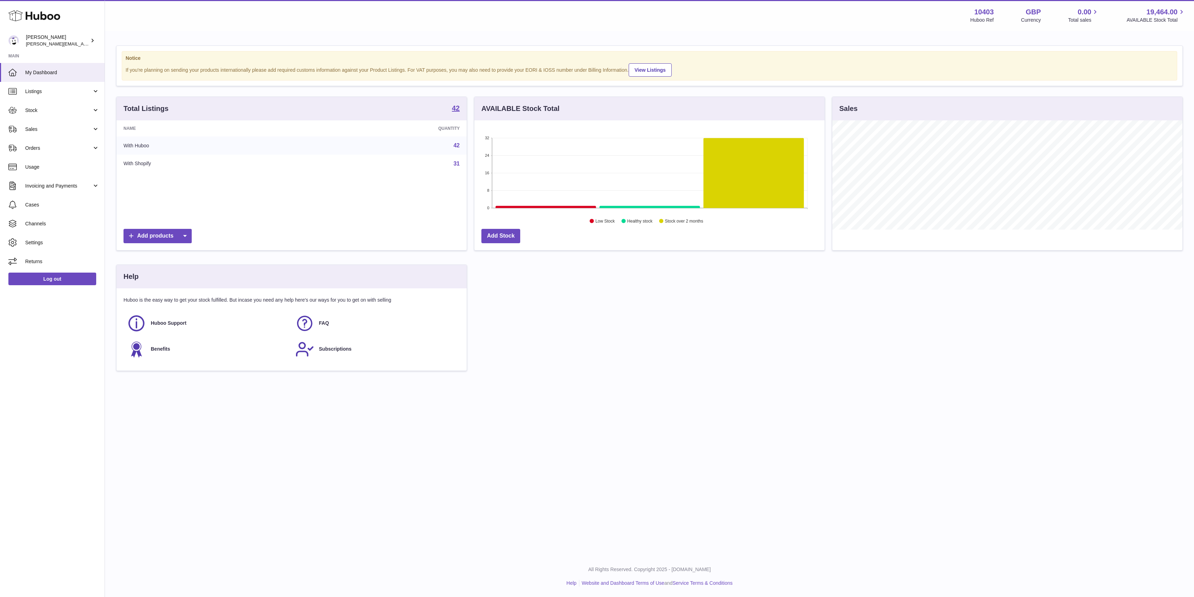 The height and width of the screenshot is (597, 1194). What do you see at coordinates (656, 583) in the screenshot?
I see `li: and` at bounding box center [656, 583].